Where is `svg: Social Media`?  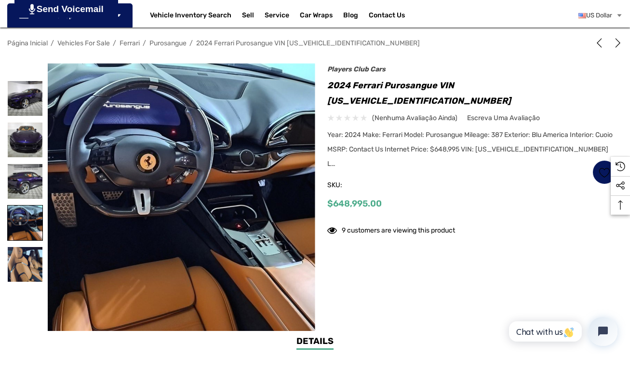 svg: Social Media is located at coordinates (621, 186).